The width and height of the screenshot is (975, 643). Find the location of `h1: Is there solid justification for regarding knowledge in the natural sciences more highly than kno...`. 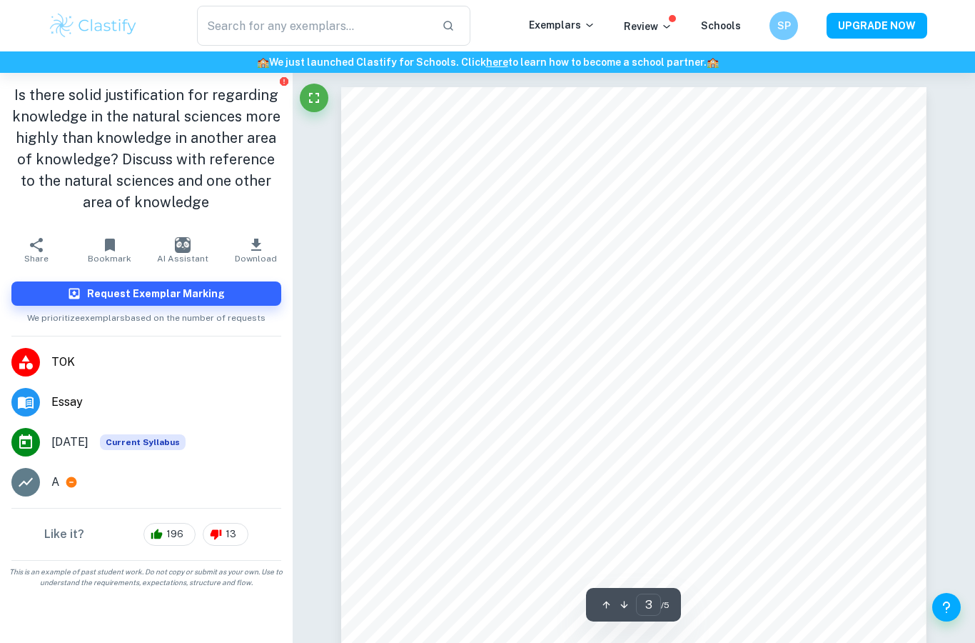

h1: Is there solid justification for regarding knowledge in the natural sciences more highly than kno... is located at coordinates (146, 148).